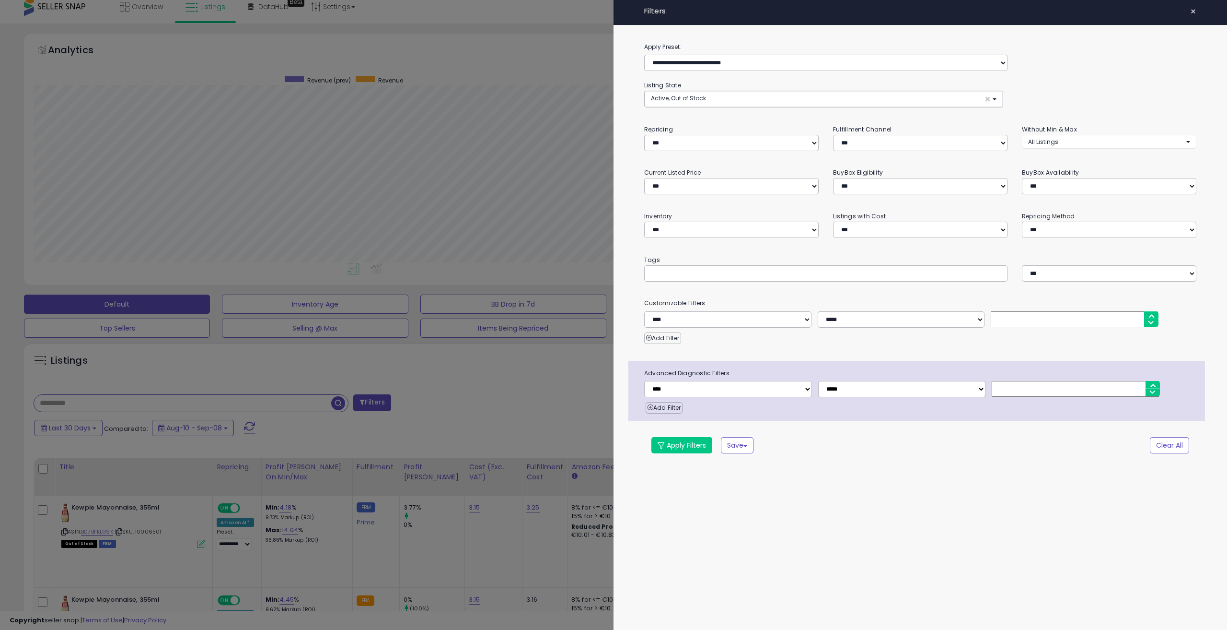 The height and width of the screenshot is (630, 1227). Describe the element at coordinates (860, 216) in the screenshot. I see `small: Listings with Cost` at that location.